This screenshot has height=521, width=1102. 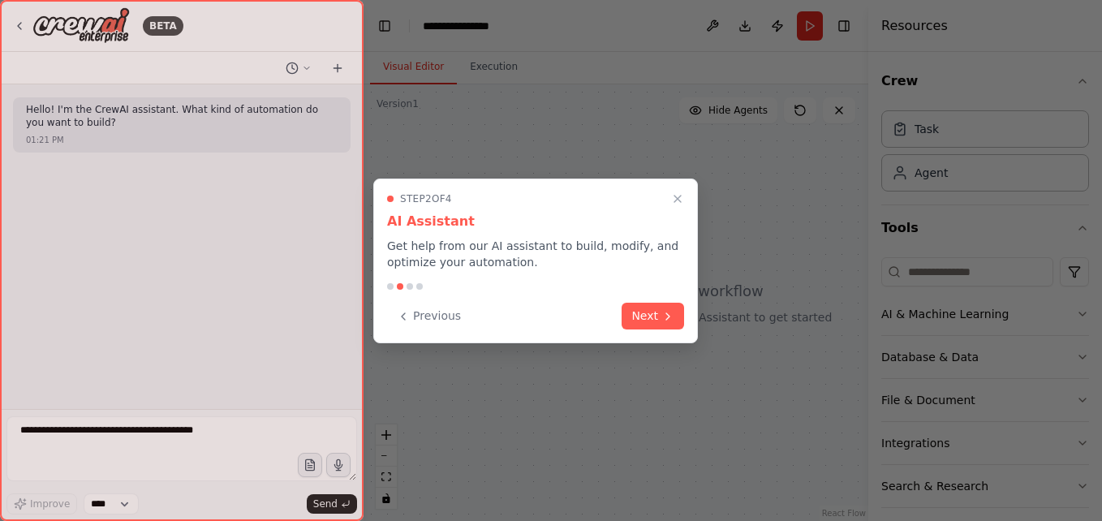 What do you see at coordinates (428, 316) in the screenshot?
I see `button: Previous` at bounding box center [428, 316].